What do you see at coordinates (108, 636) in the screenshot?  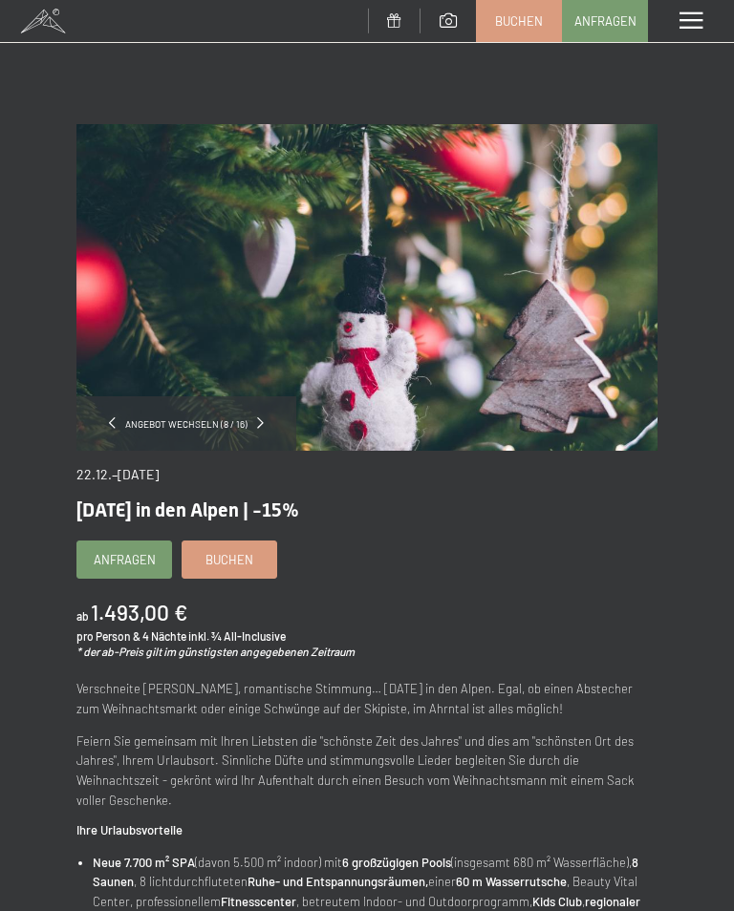 I see `span: pro Person &` at bounding box center [108, 636].